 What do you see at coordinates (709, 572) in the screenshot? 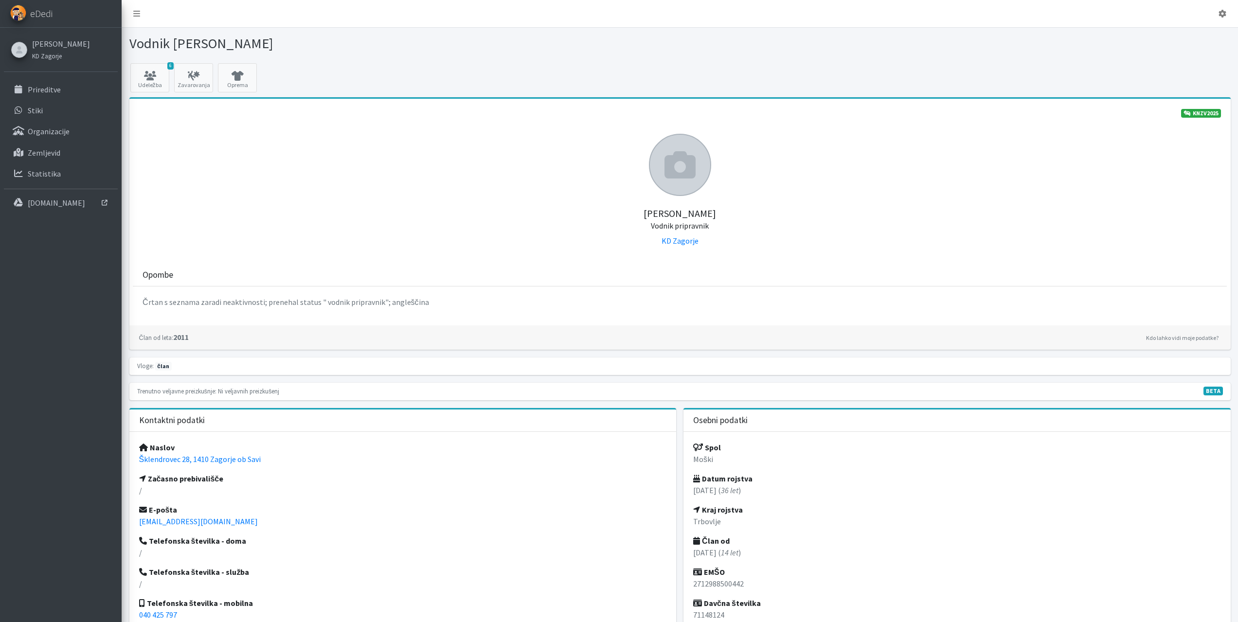
I see `strong: EMŠO` at bounding box center [709, 572].